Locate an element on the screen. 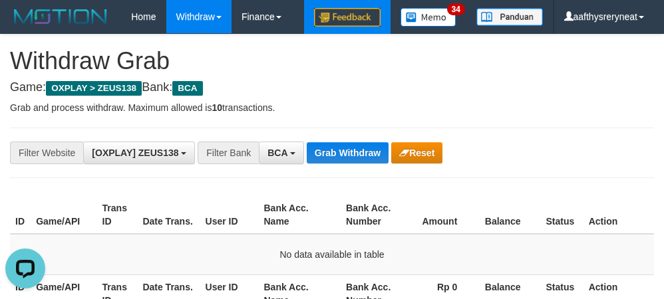  th: User ID is located at coordinates (229, 215).